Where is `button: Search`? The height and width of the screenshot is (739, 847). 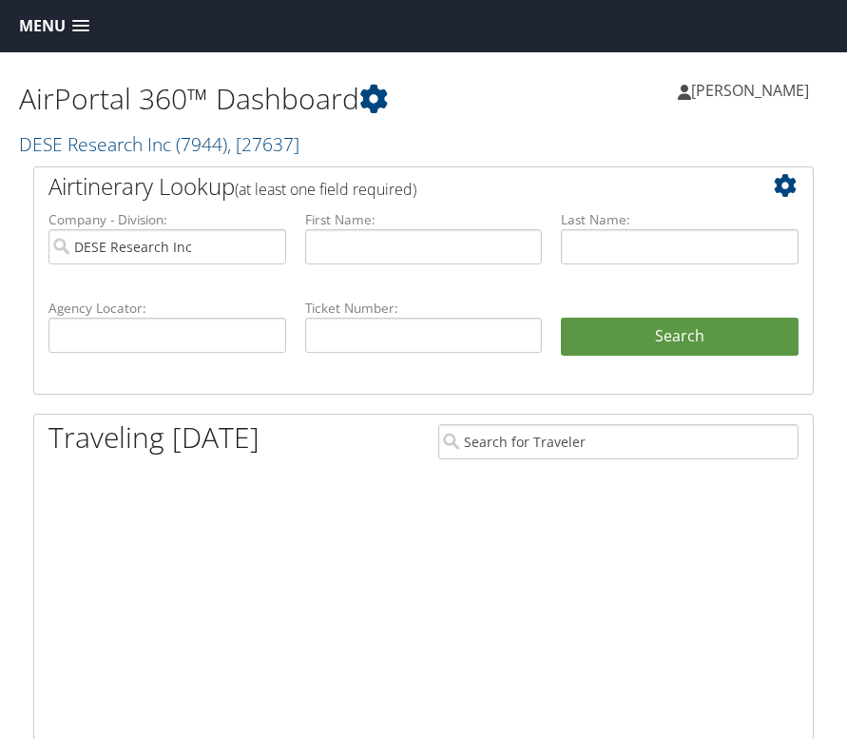
button: Search is located at coordinates (680, 337).